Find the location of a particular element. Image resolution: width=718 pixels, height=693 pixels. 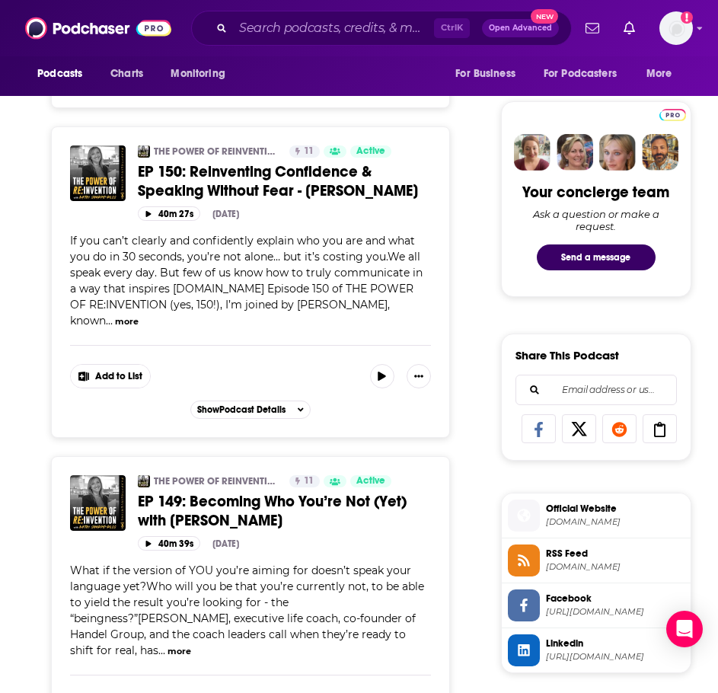

span: https://www.facebook.com/TheReinventionExchange is located at coordinates (616, 612).